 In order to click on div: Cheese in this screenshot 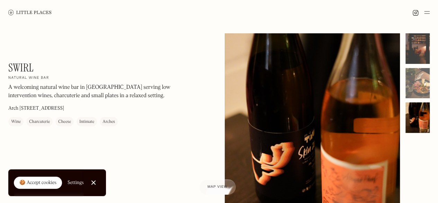, I will do `click(64, 122)`.